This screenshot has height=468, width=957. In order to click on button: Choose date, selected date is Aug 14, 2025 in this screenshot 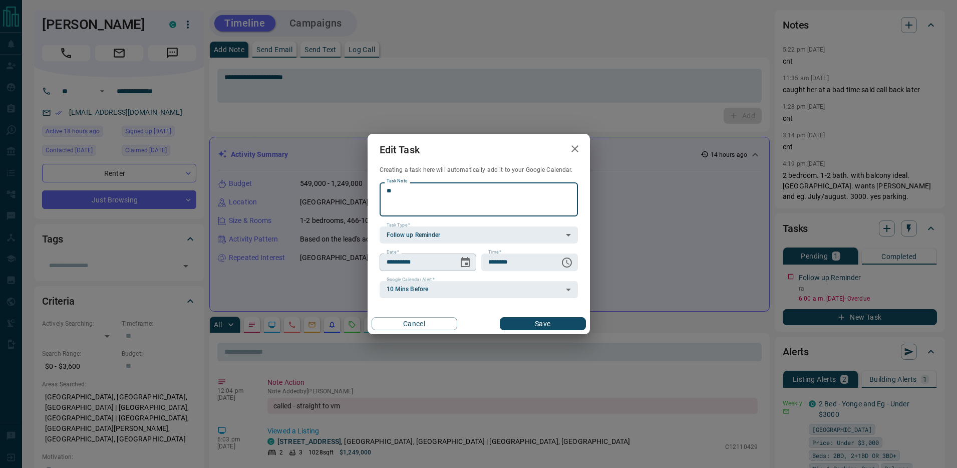, I will do `click(465, 262)`.